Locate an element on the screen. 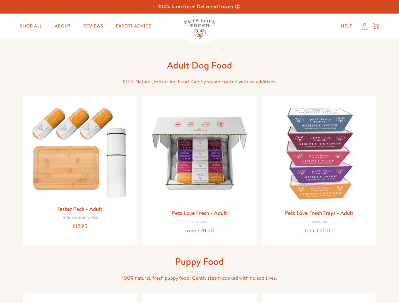 The height and width of the screenshot is (303, 399). div: £12.95 is located at coordinates (80, 227).